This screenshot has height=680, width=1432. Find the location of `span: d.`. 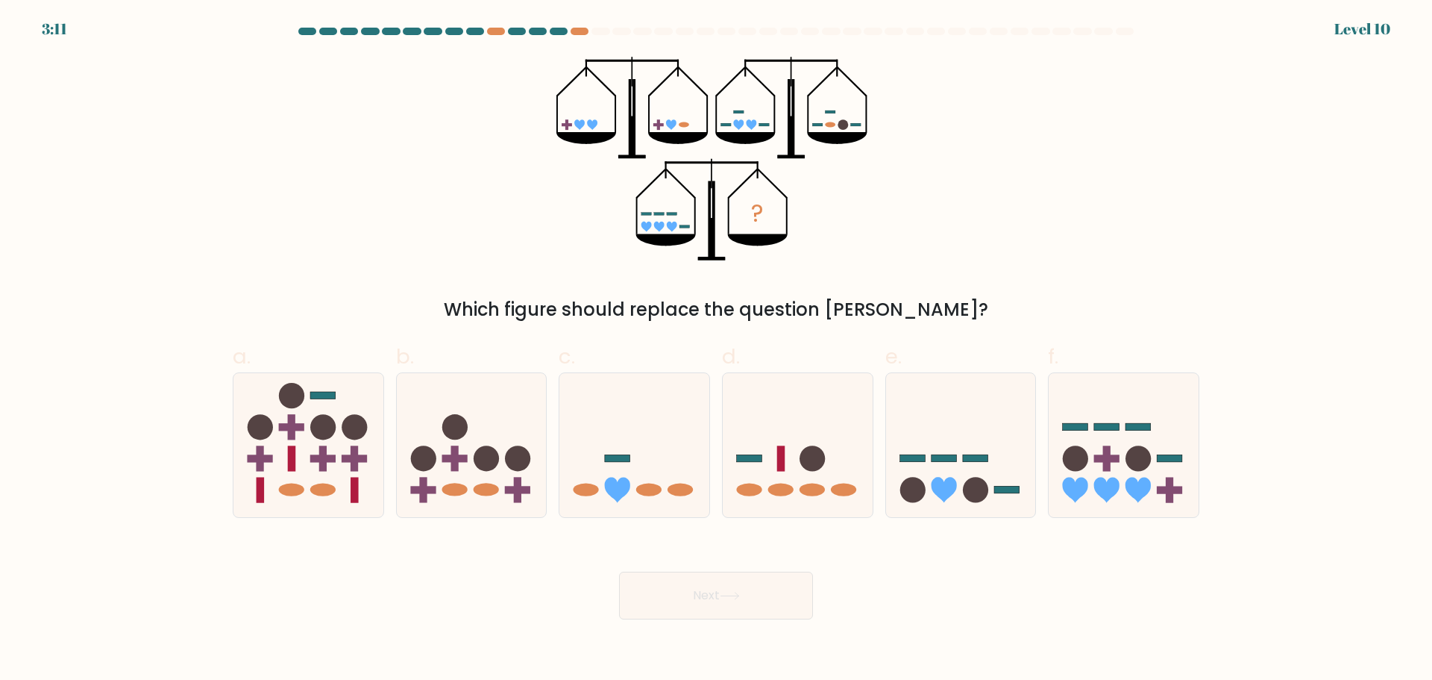

span: d. is located at coordinates (731, 356).